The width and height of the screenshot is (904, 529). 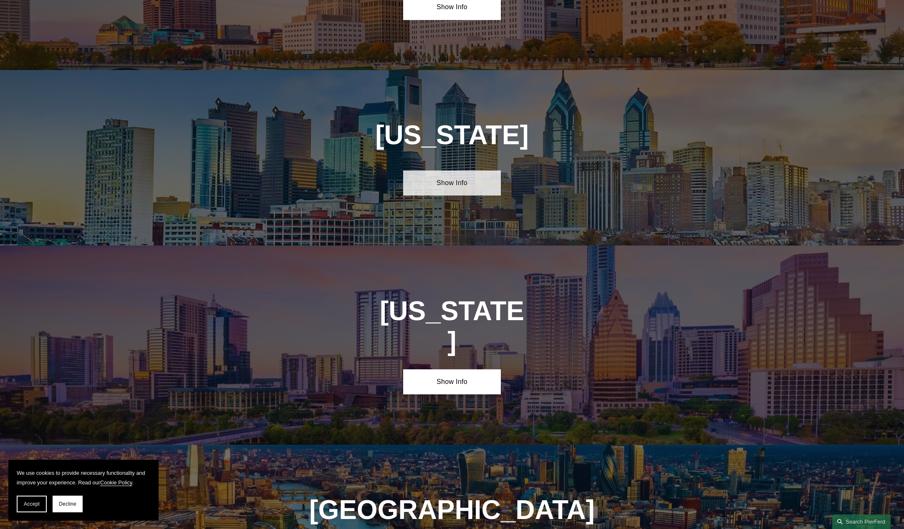 I want to click on a: Cookie Policy, so click(x=116, y=483).